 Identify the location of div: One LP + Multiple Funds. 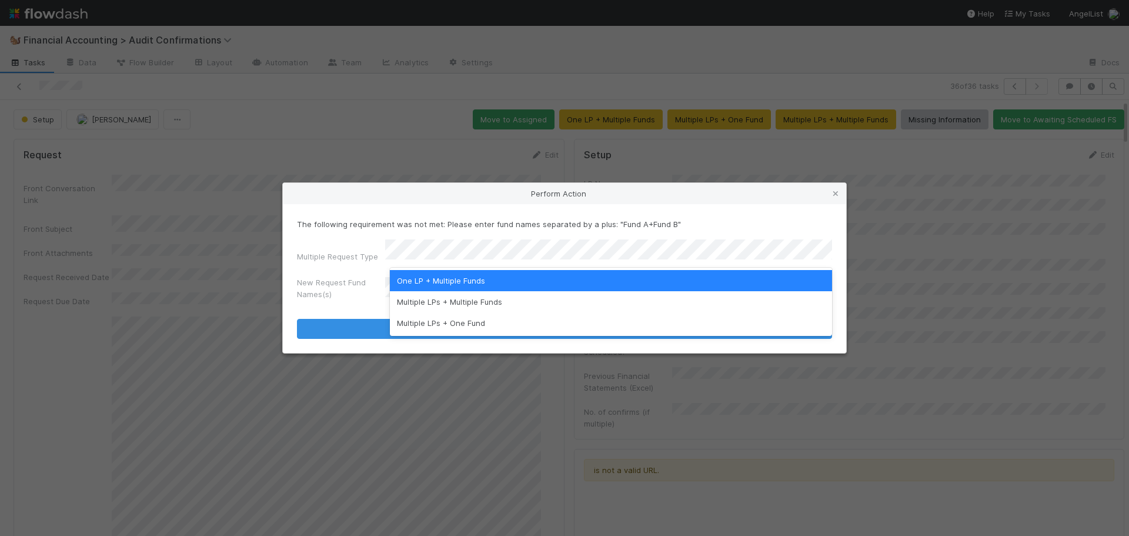
(611, 280).